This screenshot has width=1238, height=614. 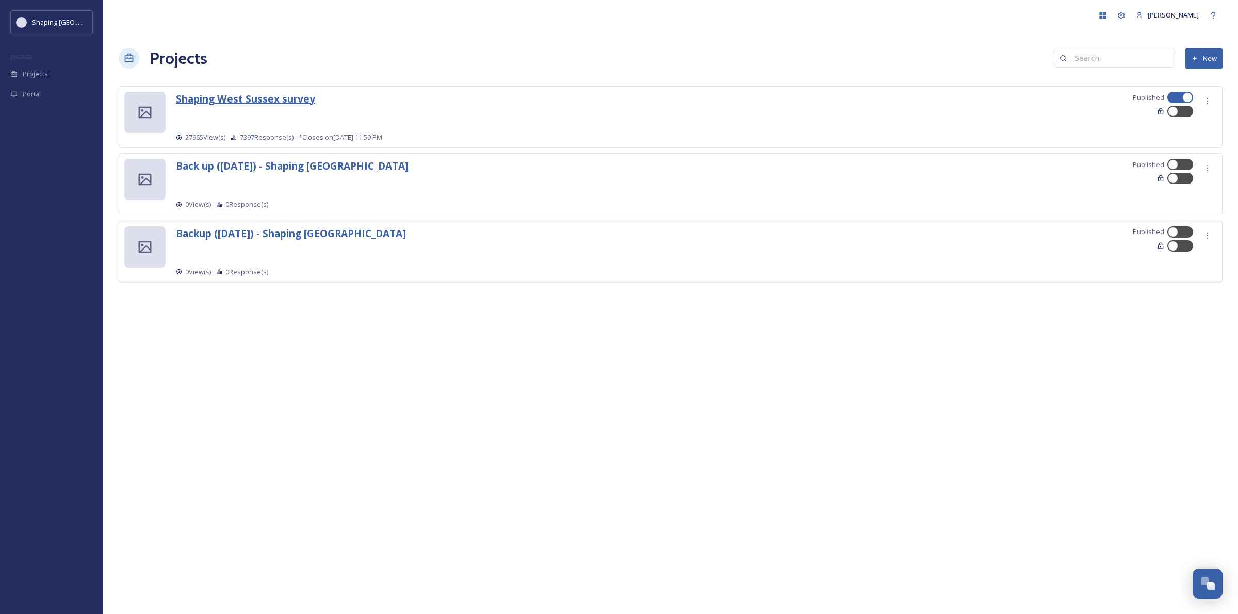 I want to click on span: 27965 View(s), so click(x=205, y=137).